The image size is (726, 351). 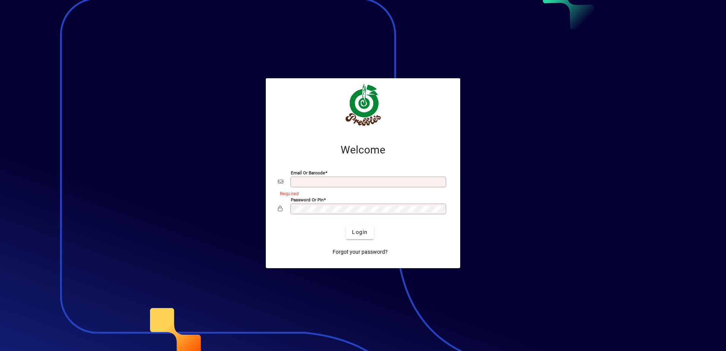 What do you see at coordinates (361, 193) in the screenshot?
I see `mat-error: Required` at bounding box center [361, 193].